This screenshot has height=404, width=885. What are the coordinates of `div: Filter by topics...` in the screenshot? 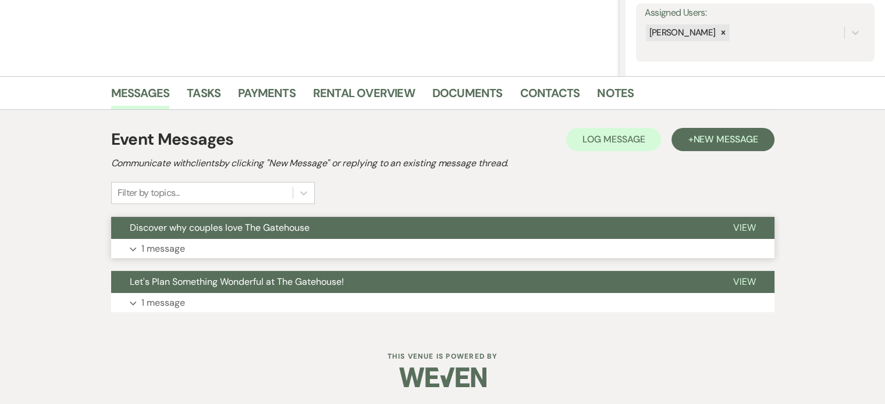 It's located at (148, 193).